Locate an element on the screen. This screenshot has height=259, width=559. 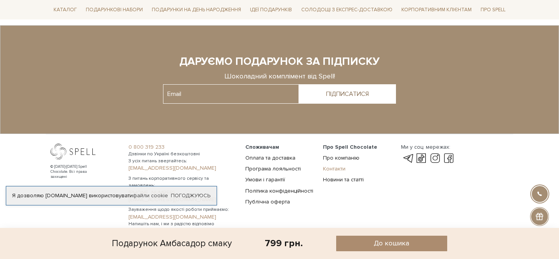
a: Подарункові набори is located at coordinates (114, 10).